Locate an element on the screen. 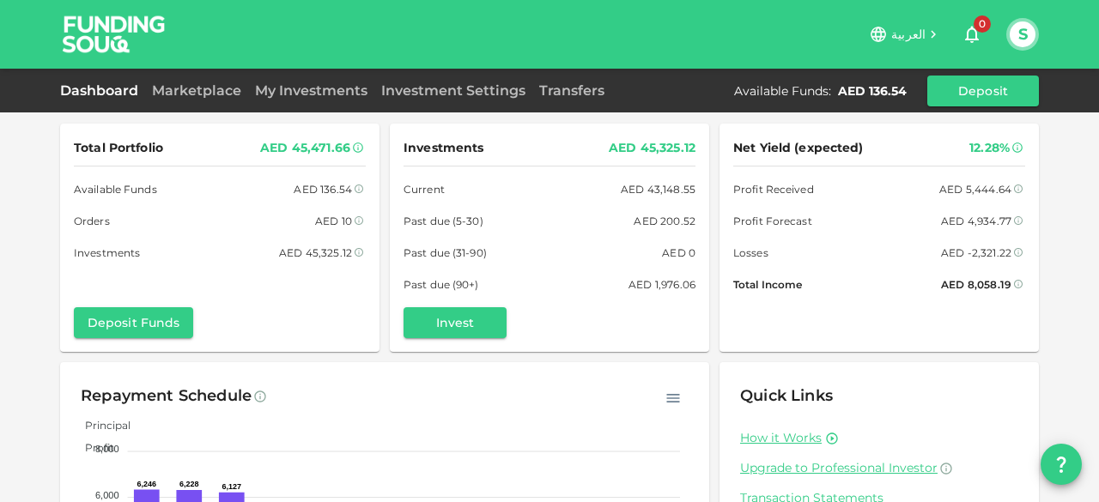 Image resolution: width=1099 pixels, height=502 pixels. span: Past due (5-30) is located at coordinates (443, 221).